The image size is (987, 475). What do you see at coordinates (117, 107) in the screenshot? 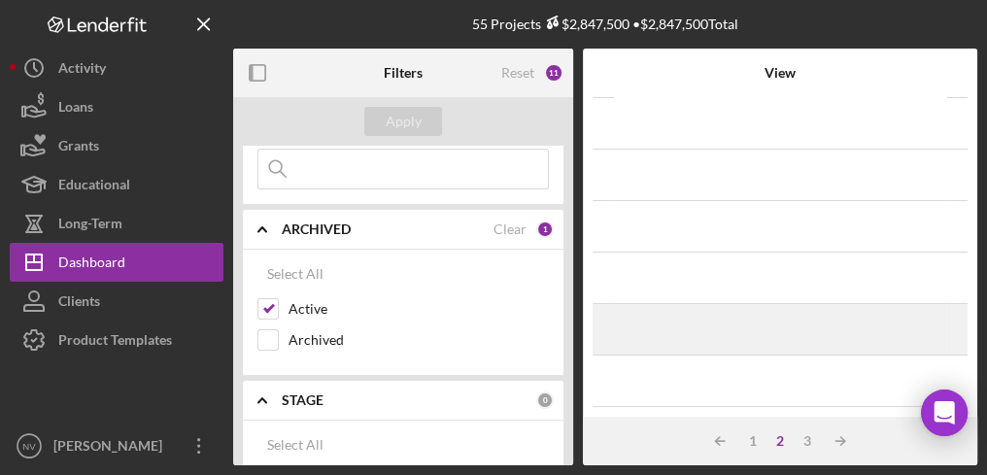
I see `a: Loans` at bounding box center [117, 107].